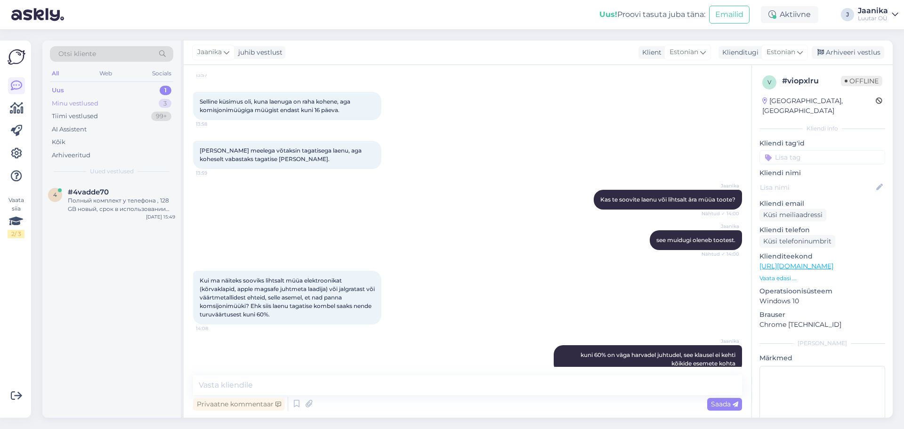 This screenshot has height=429, width=904. What do you see at coordinates (668, 199) in the screenshot?
I see `span: Kas te soovite laenu või lihtsalt ära müüa toote?` at bounding box center [668, 199].